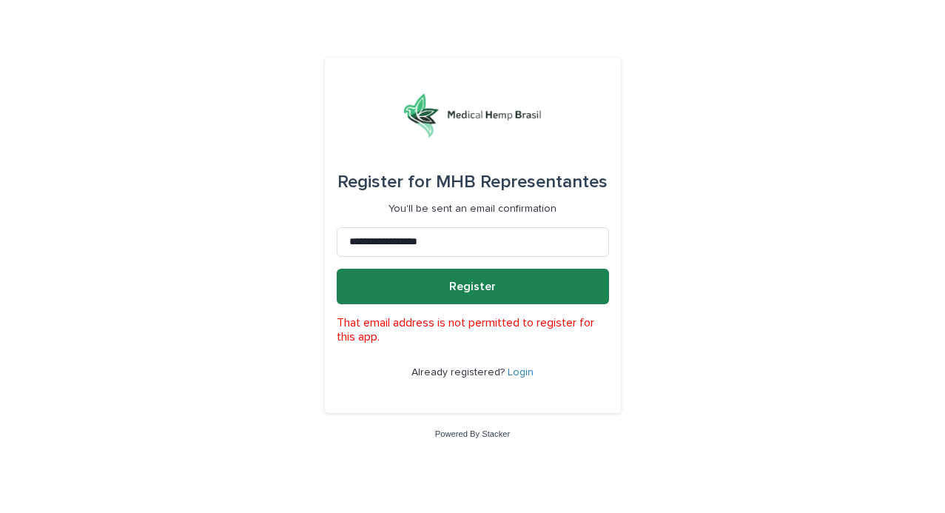 The image size is (945, 513). Describe the element at coordinates (473, 330) in the screenshot. I see `p: That email address is not permitted to register for this app.` at that location.